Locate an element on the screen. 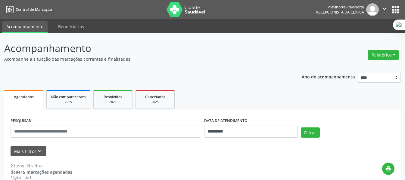 This screenshot has height=180, width=405. button: print is located at coordinates (388, 169).